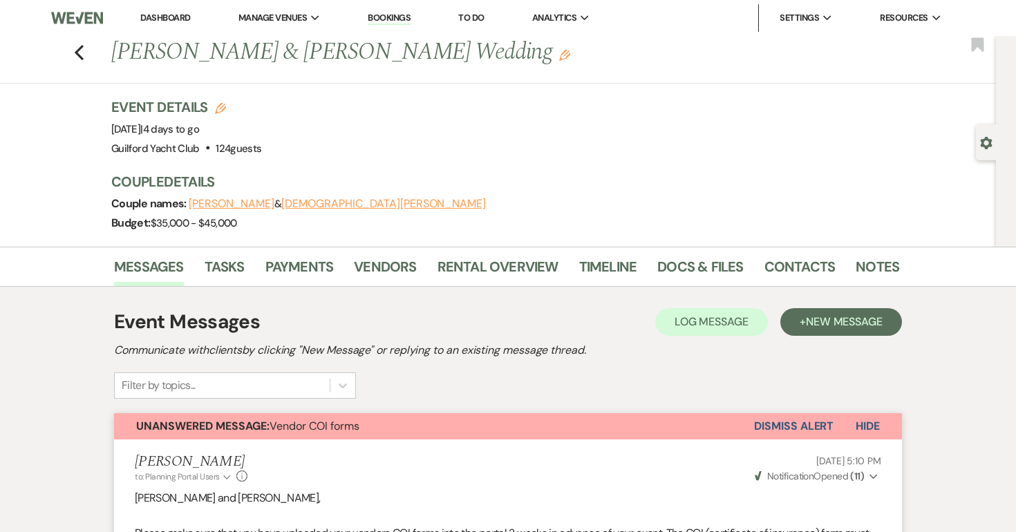 The height and width of the screenshot is (532, 1016). Describe the element at coordinates (434, 426) in the screenshot. I see `button: Unanswered Message:Vendor COI forms` at that location.